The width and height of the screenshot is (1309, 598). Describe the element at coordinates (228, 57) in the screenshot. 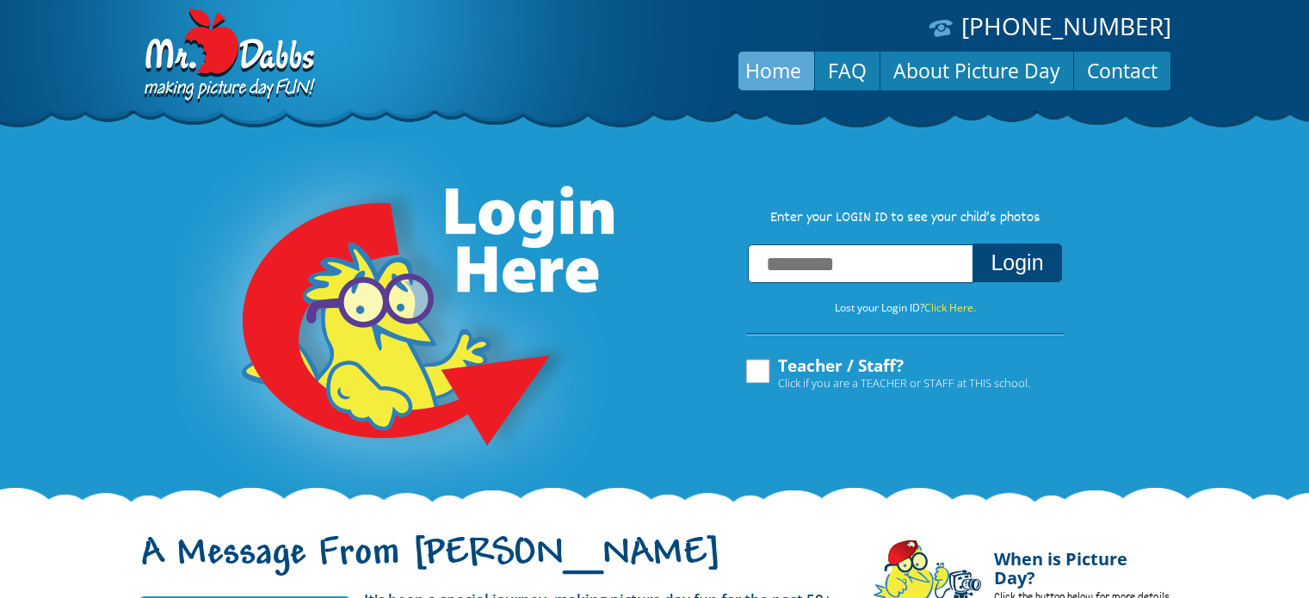

I see `img: Dabbs Company` at that location.